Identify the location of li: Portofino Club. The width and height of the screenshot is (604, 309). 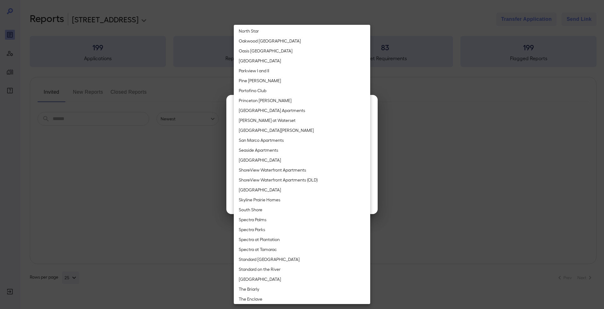
(302, 90).